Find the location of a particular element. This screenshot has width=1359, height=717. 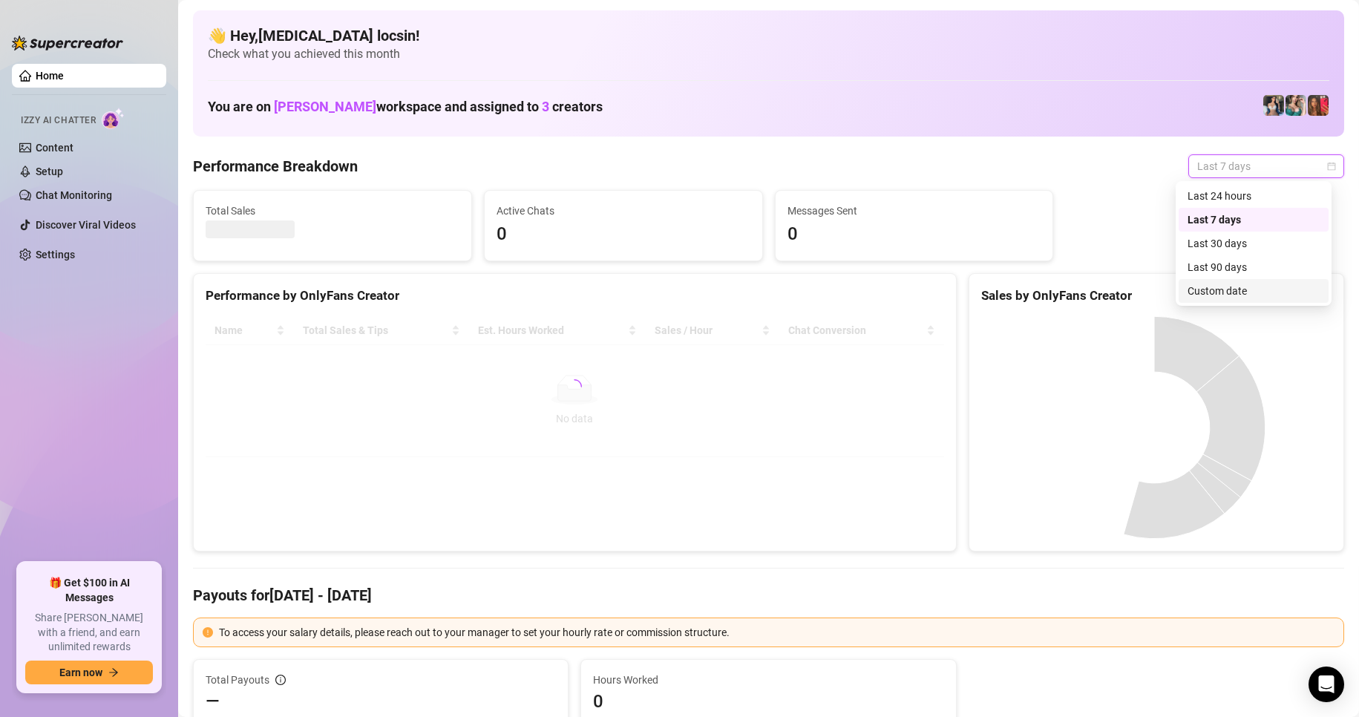

div: Last 90 days is located at coordinates (1253, 267).